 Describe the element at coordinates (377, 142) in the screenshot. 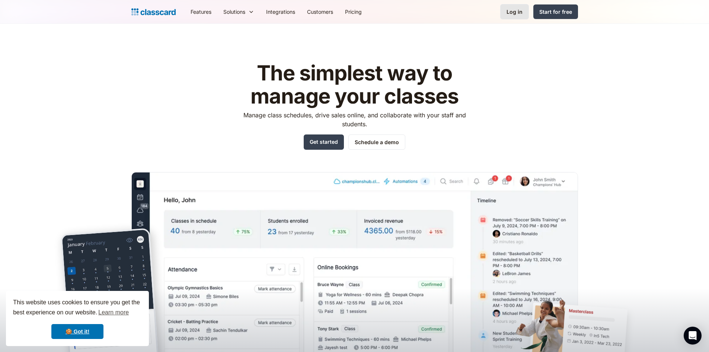

I see `a: Schedule a demo` at that location.